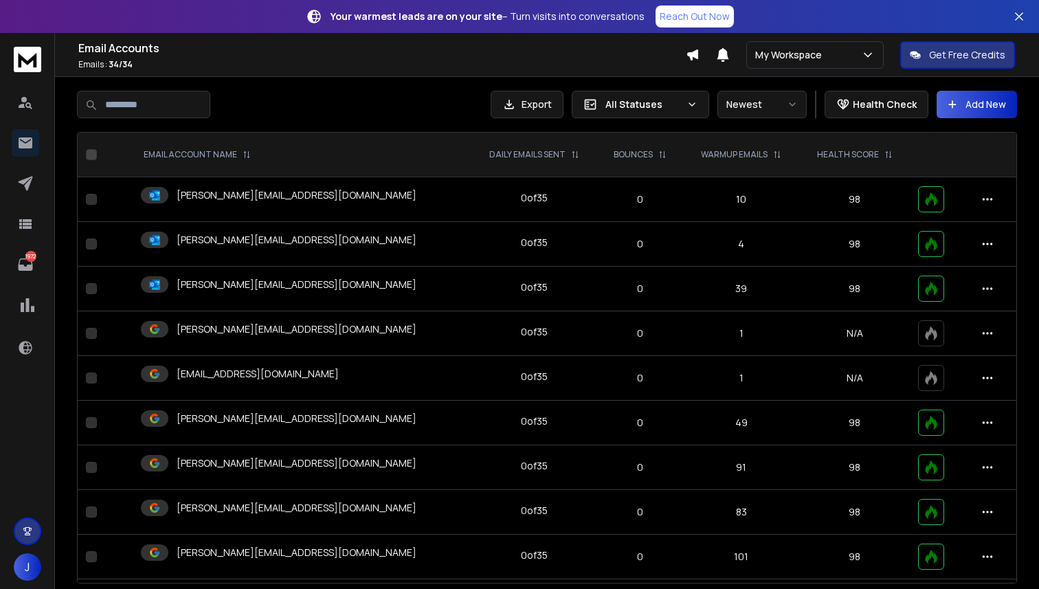 This screenshot has width=1039, height=589. I want to click on button: Get Free Credits, so click(957, 55).